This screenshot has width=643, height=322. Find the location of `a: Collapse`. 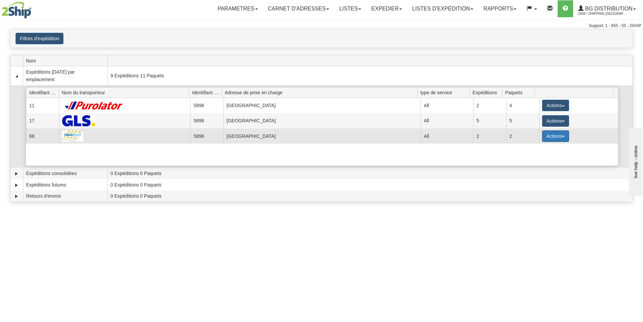

a: Collapse is located at coordinates (17, 76).